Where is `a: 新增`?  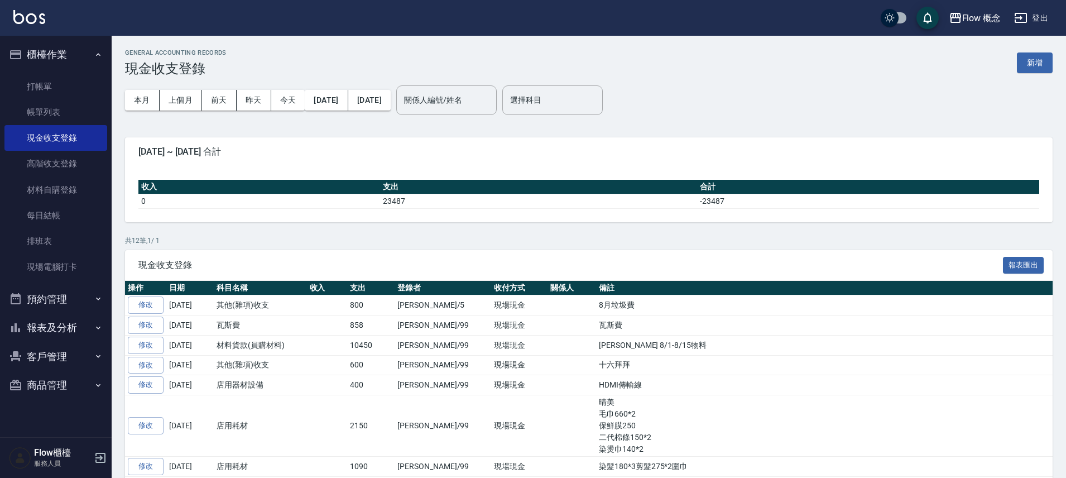 a: 新增 is located at coordinates (1035, 62).